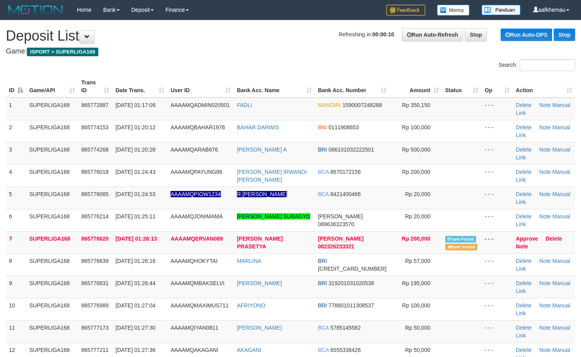  Describe the element at coordinates (95, 216) in the screenshot. I see `span: 865776214` at that location.